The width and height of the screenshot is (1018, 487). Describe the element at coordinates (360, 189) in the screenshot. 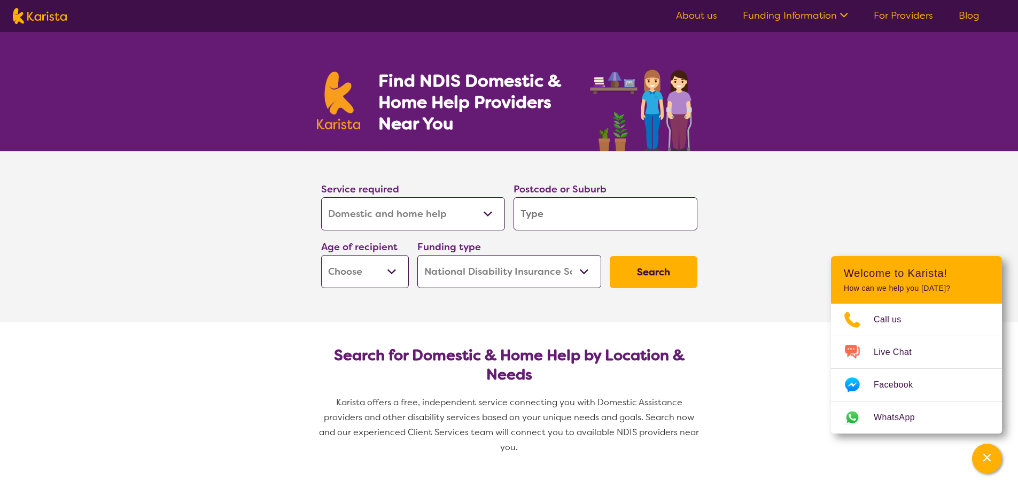

I see `label: Service required` at that location.